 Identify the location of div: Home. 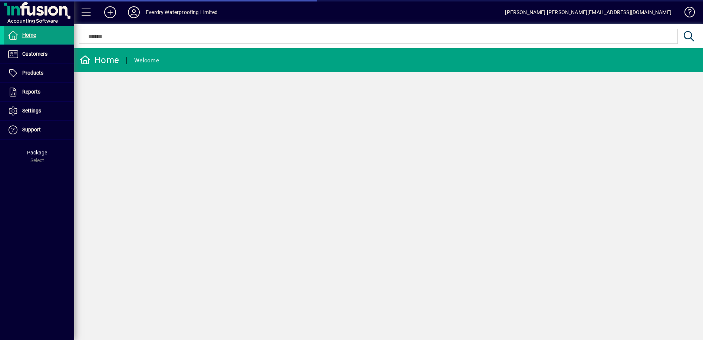
(99, 60).